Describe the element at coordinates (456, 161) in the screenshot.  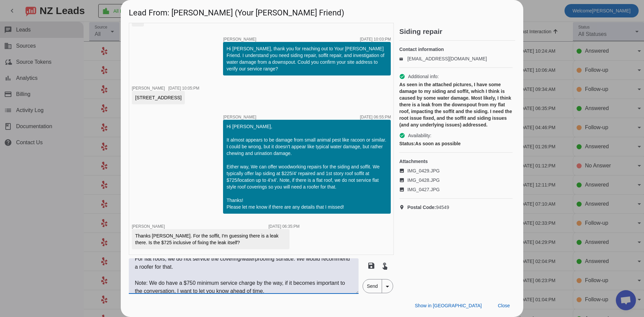
I see `h4: Attachments` at that location.